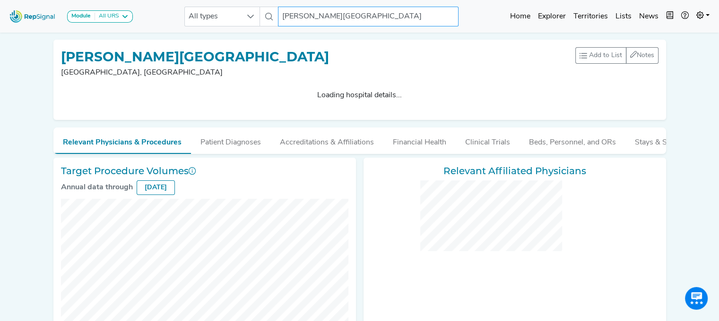 Image resolution: width=719 pixels, height=321 pixels. I want to click on button: ModuleAll URS, so click(100, 17).